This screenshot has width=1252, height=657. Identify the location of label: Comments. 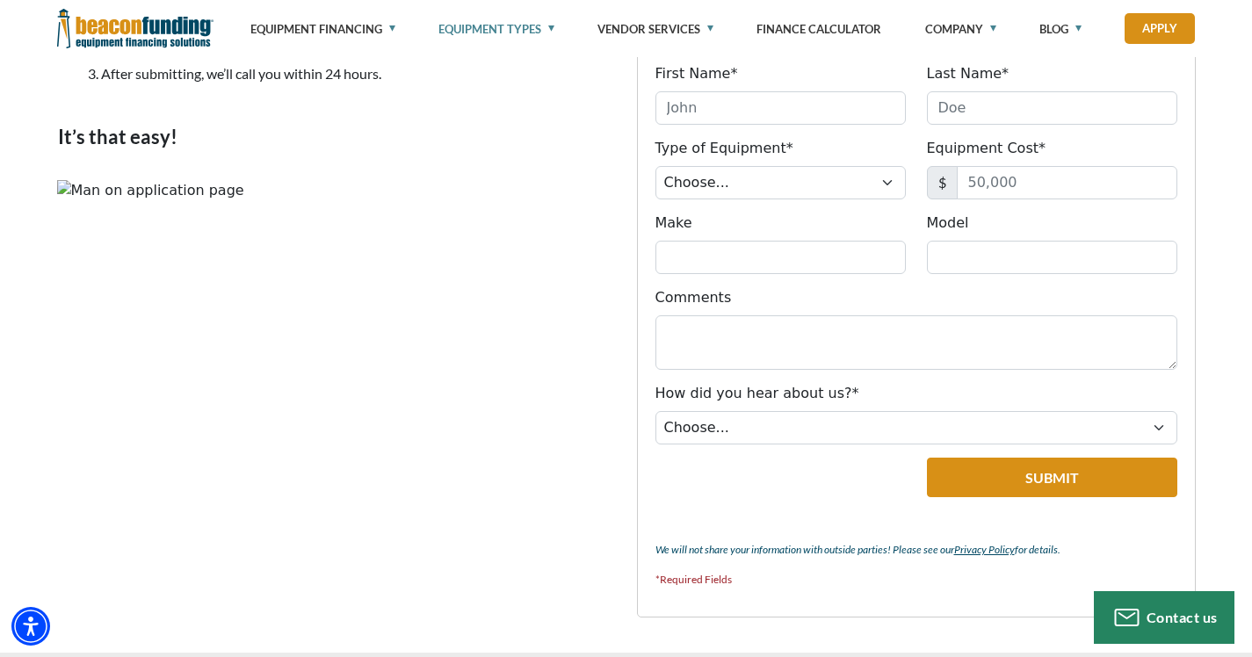
(693, 298).